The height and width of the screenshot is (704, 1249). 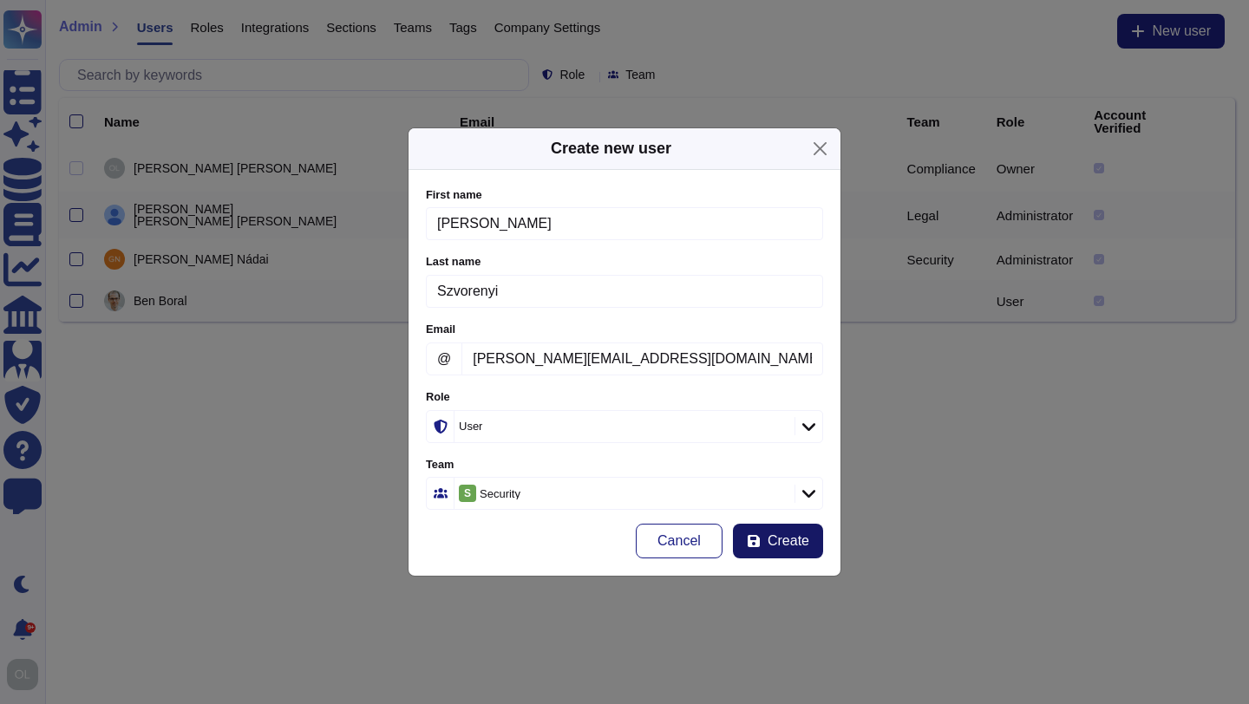 What do you see at coordinates (624, 465) in the screenshot?
I see `label: Team` at bounding box center [624, 465].